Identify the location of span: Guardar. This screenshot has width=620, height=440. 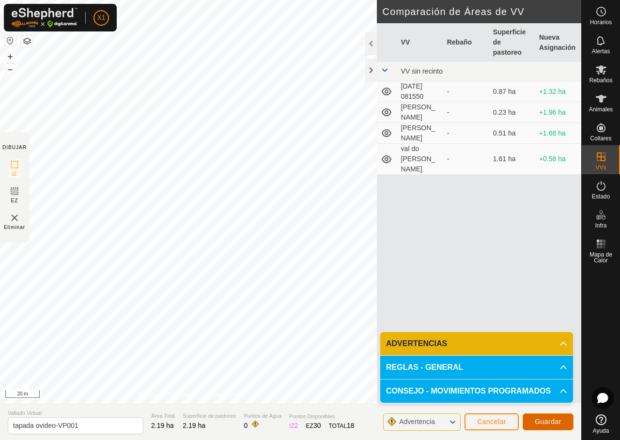
(548, 422).